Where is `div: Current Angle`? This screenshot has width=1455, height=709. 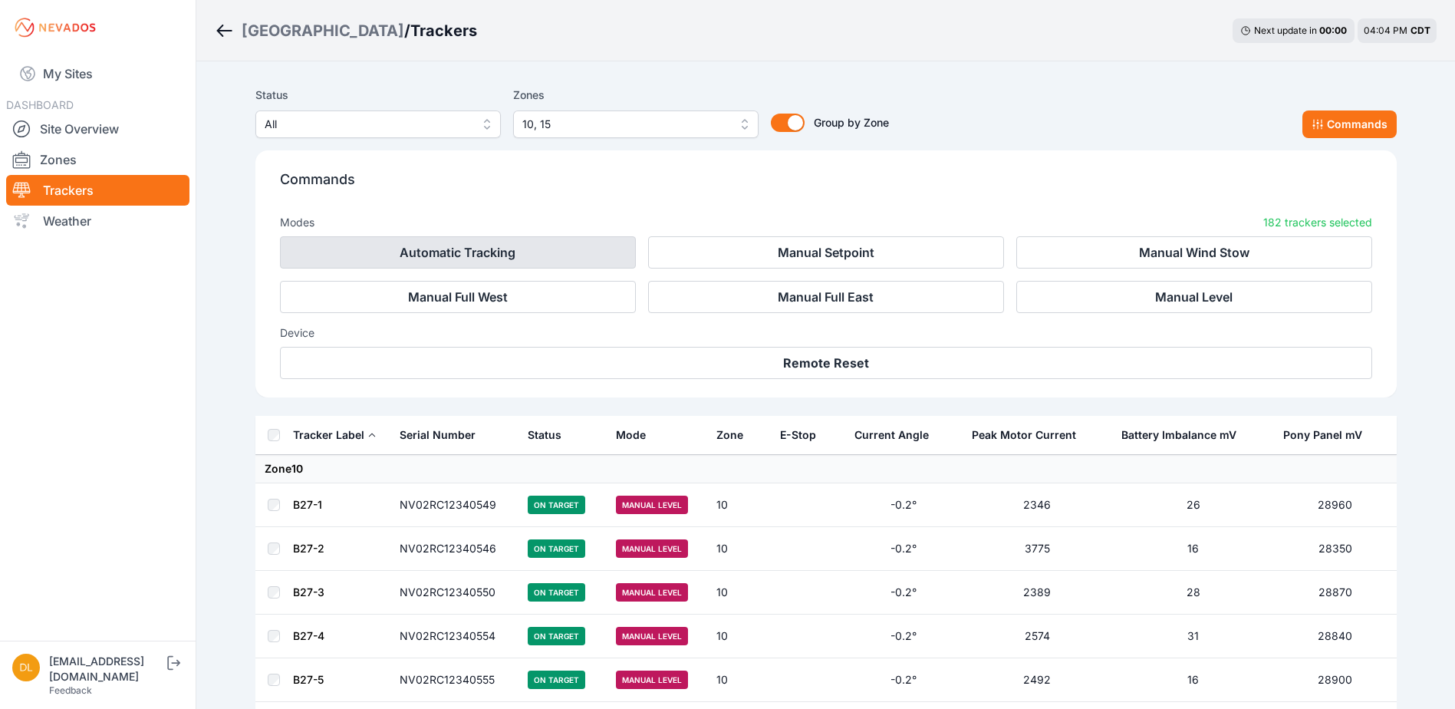
div: Current Angle is located at coordinates (891, 435).